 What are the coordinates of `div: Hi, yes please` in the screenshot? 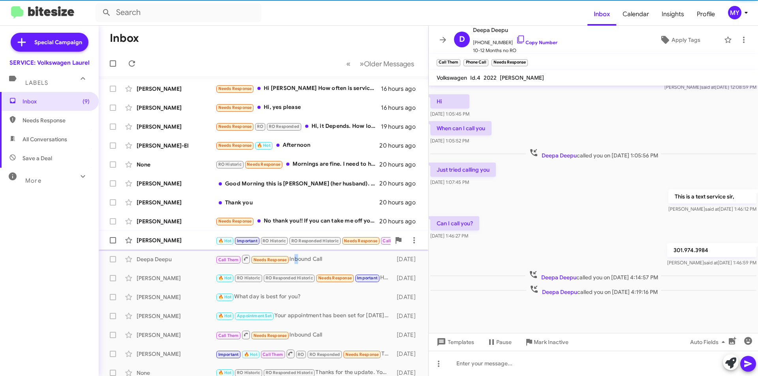 It's located at (298, 107).